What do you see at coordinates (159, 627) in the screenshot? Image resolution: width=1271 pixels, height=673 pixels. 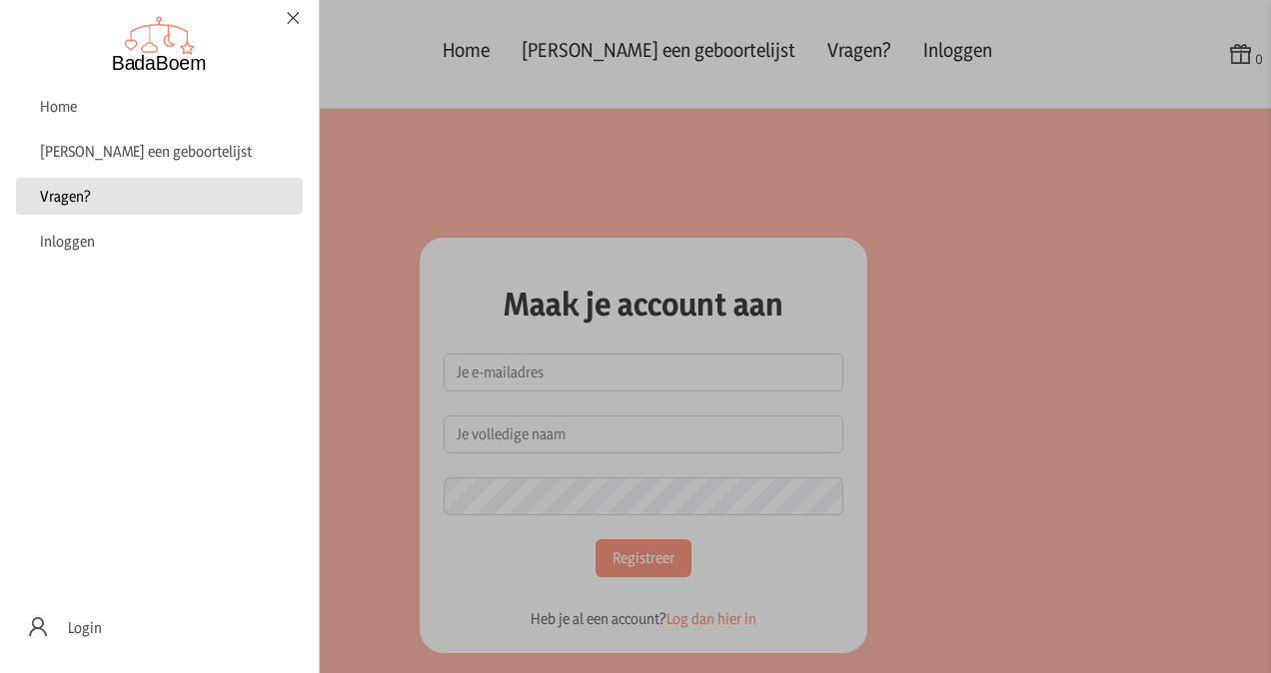 I see `a: Login` at bounding box center [159, 627].